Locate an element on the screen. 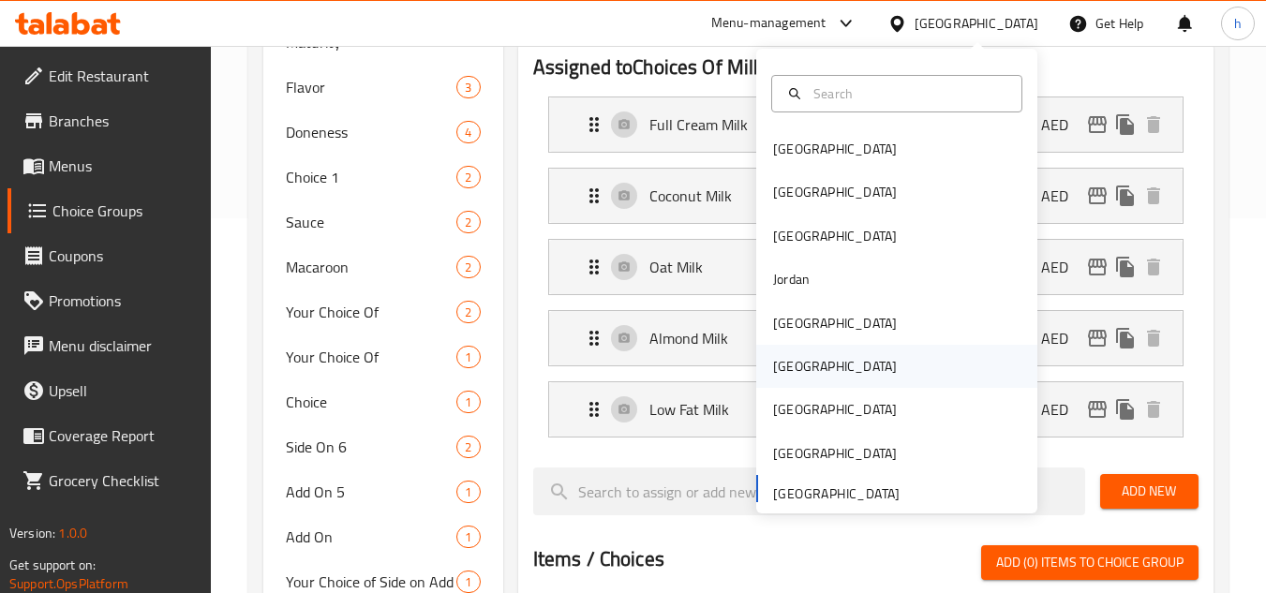  span: Menus is located at coordinates (123, 166).